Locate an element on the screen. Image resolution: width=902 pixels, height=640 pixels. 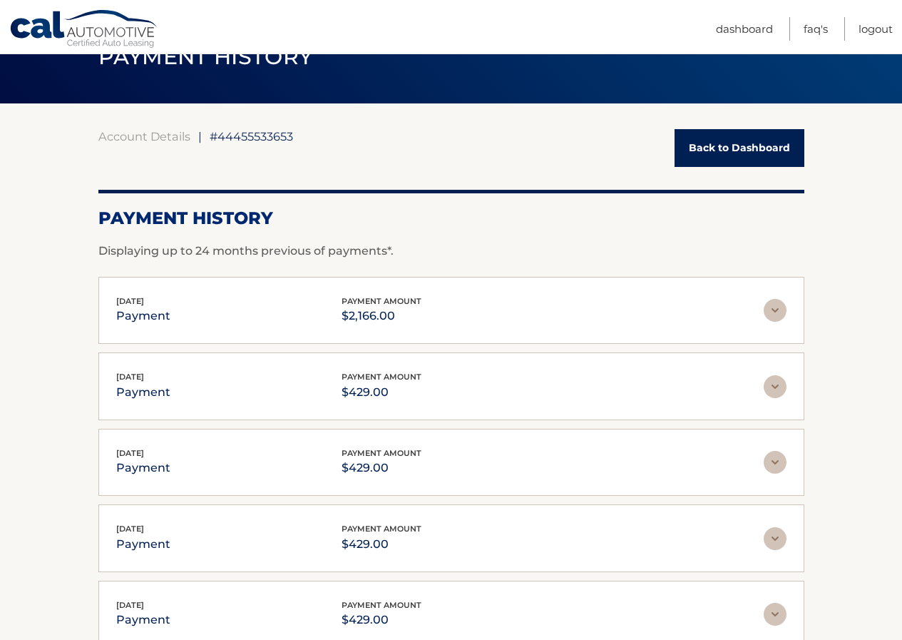
a: Cal Automotive is located at coordinates (84, 30).